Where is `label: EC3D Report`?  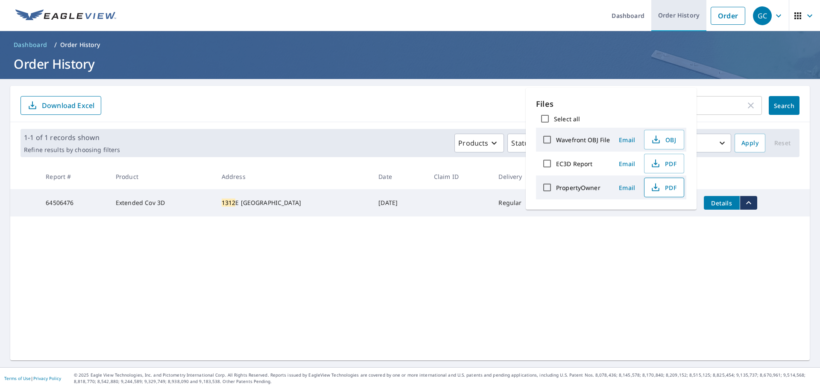
label: EC3D Report is located at coordinates (574, 164).